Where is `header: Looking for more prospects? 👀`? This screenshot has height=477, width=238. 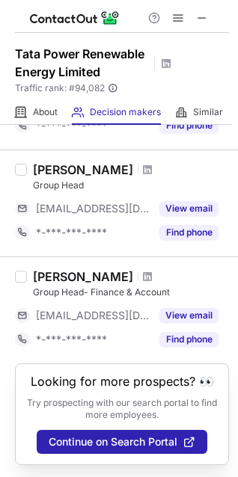 header: Looking for more prospects? 👀 is located at coordinates (122, 381).